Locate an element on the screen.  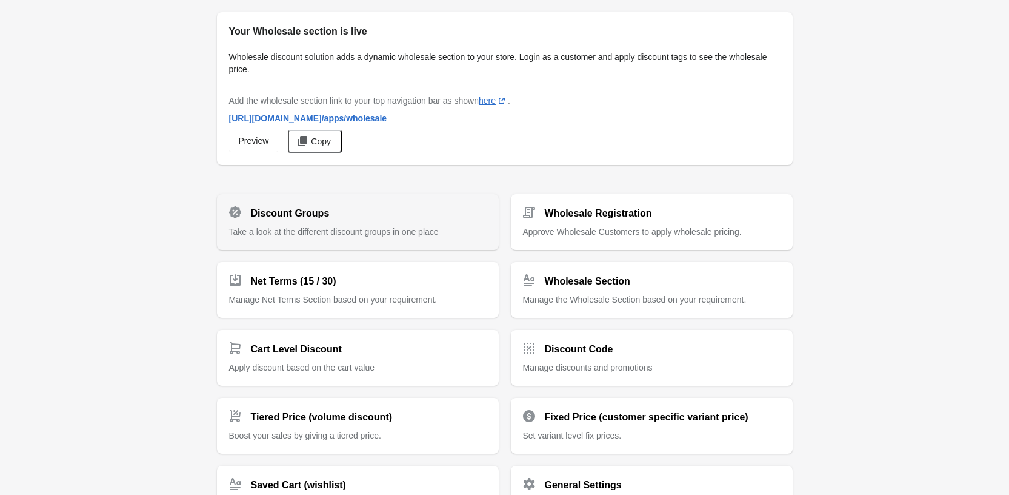
span: Approve Wholesale Customers to apply wholesale pricing. is located at coordinates (632, 232).